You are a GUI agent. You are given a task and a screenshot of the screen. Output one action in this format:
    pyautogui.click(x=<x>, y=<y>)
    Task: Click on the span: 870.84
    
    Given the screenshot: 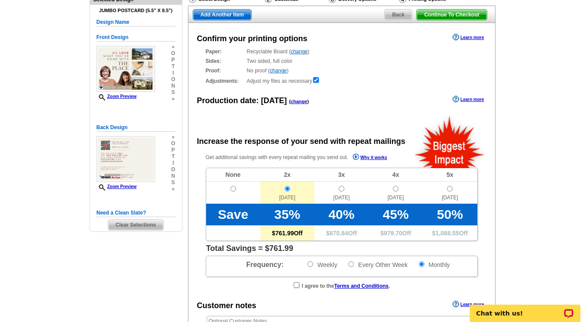 What is the action you would take?
    pyautogui.click(x=339, y=233)
    